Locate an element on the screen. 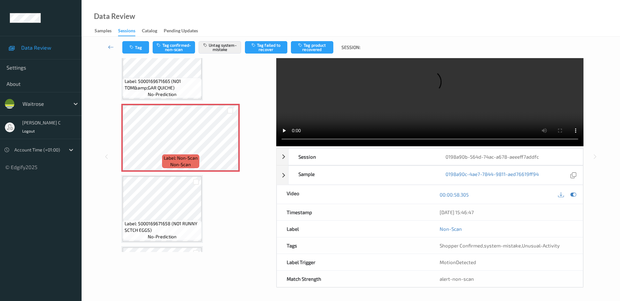  a: Catalog is located at coordinates (153, 31).